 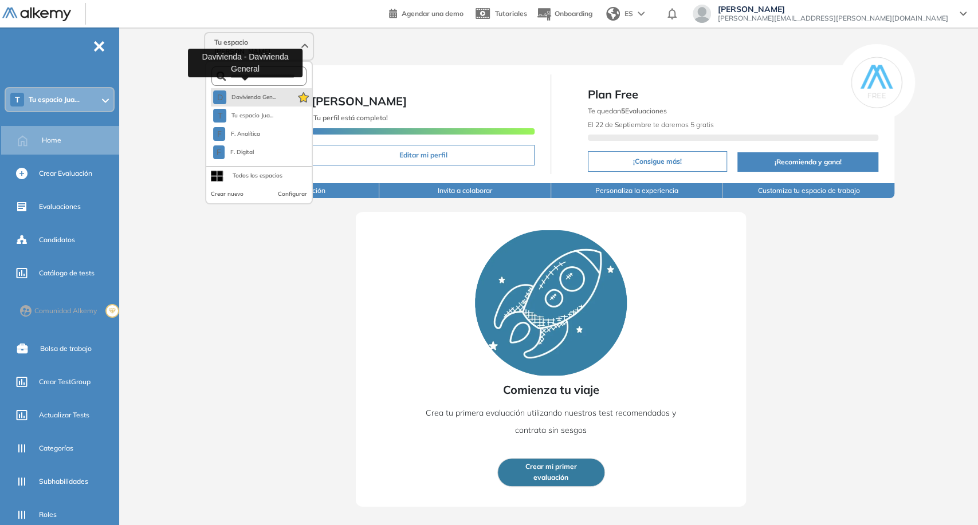 What do you see at coordinates (65, 382) in the screenshot?
I see `span: Crear TestGroup` at bounding box center [65, 382].